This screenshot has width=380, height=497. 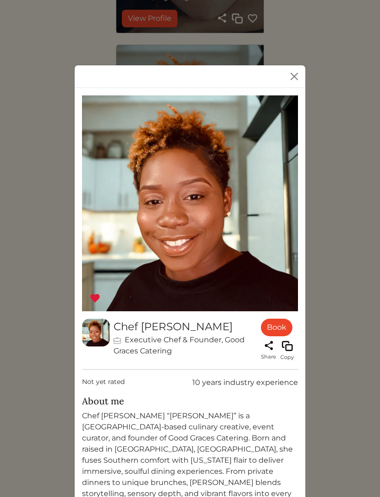 What do you see at coordinates (268, 357) in the screenshot?
I see `span: Share` at bounding box center [268, 357].